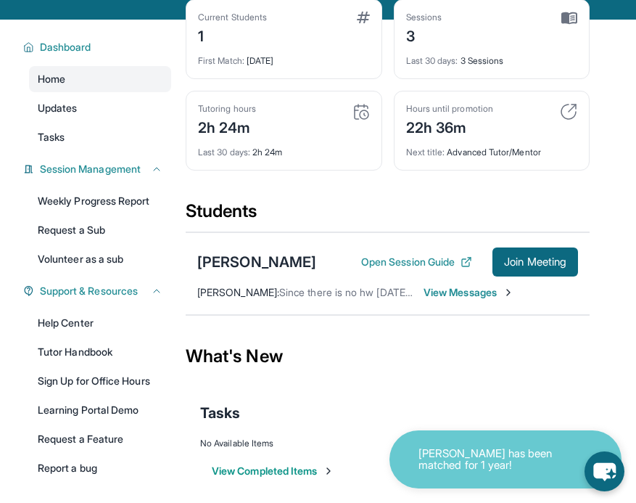  Describe the element at coordinates (100, 381) in the screenshot. I see `a: Sign Up for Office Hours` at that location.